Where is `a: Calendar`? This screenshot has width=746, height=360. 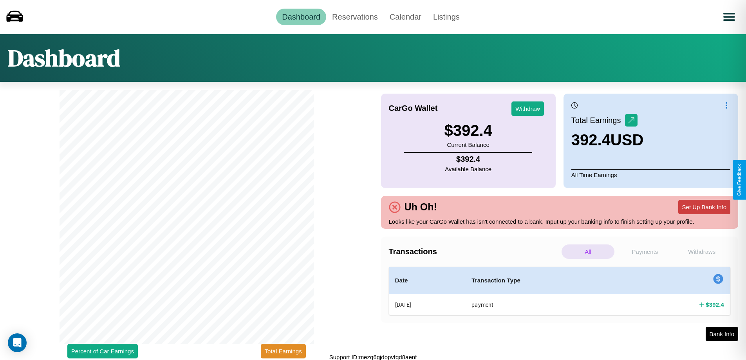
a: Calendar is located at coordinates (406, 17).